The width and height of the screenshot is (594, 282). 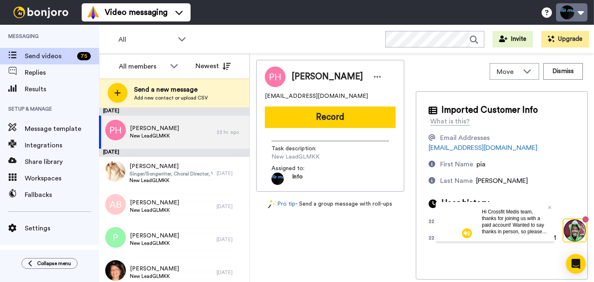 I want to click on img: e64d55a9-6da1-494f-a5ab-cb485a9eb840.jpg, so click(x=115, y=171).